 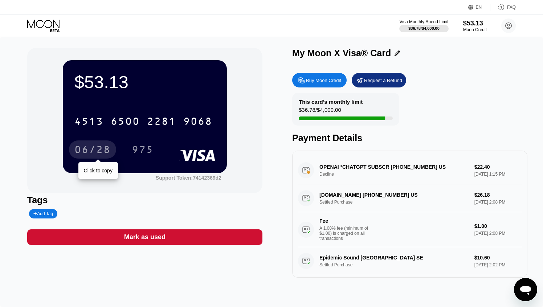 I want to click on div: This card’s monthly limit, so click(x=331, y=102).